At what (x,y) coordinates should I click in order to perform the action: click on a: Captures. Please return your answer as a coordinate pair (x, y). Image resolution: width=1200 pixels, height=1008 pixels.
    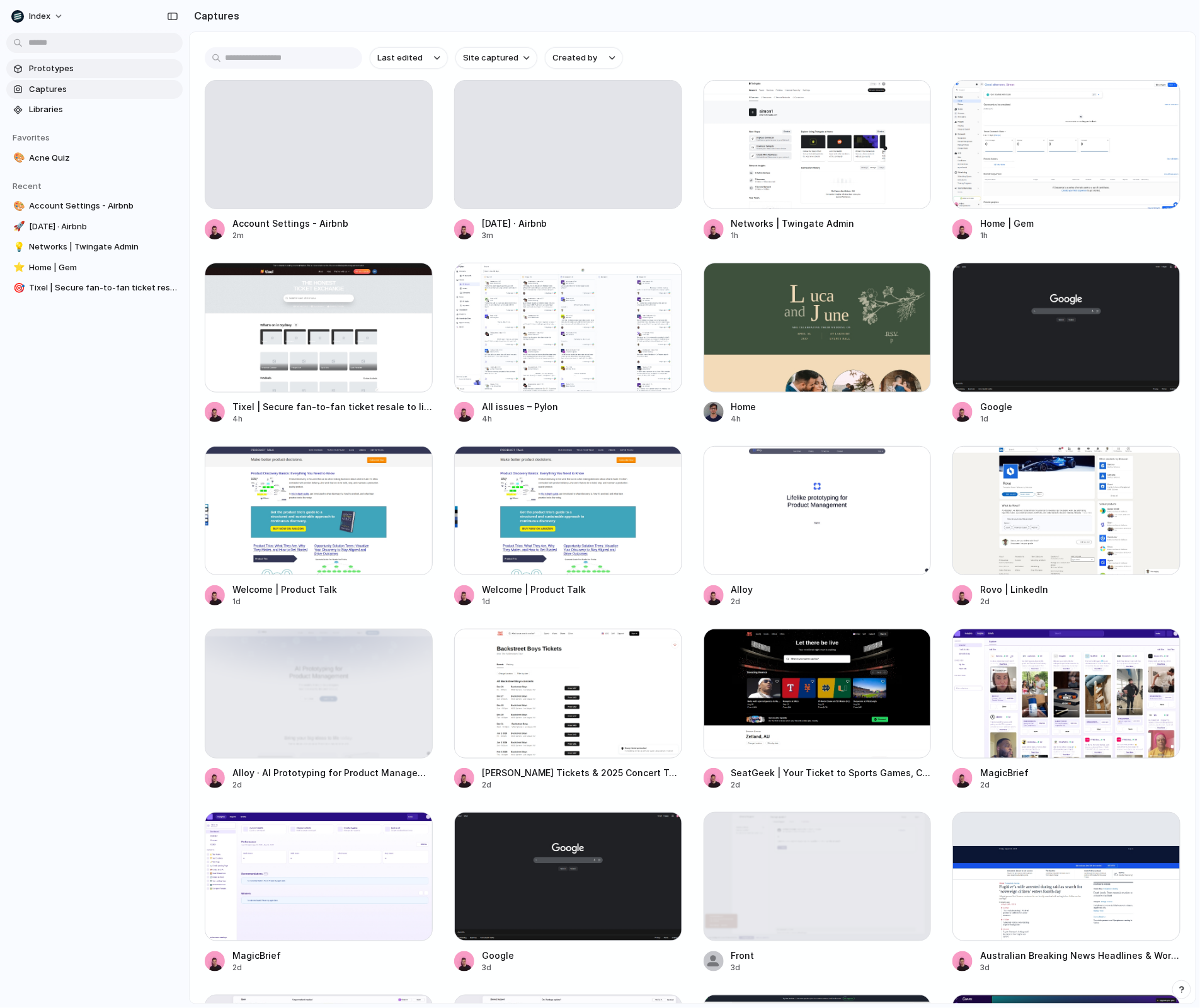
    Looking at the image, I should click on (95, 89).